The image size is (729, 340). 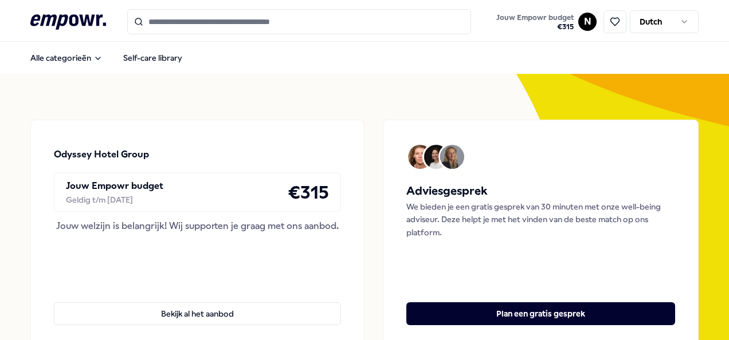 I want to click on button: Plan een gratis gesprek, so click(x=540, y=314).